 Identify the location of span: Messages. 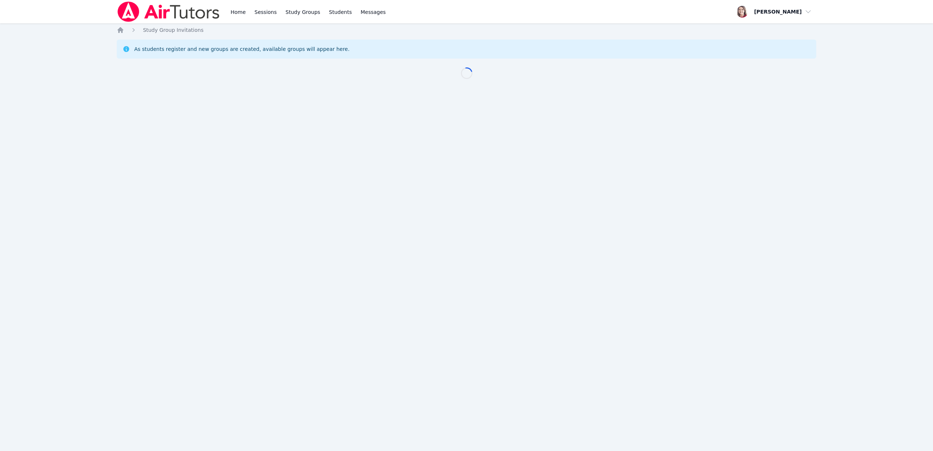
(373, 12).